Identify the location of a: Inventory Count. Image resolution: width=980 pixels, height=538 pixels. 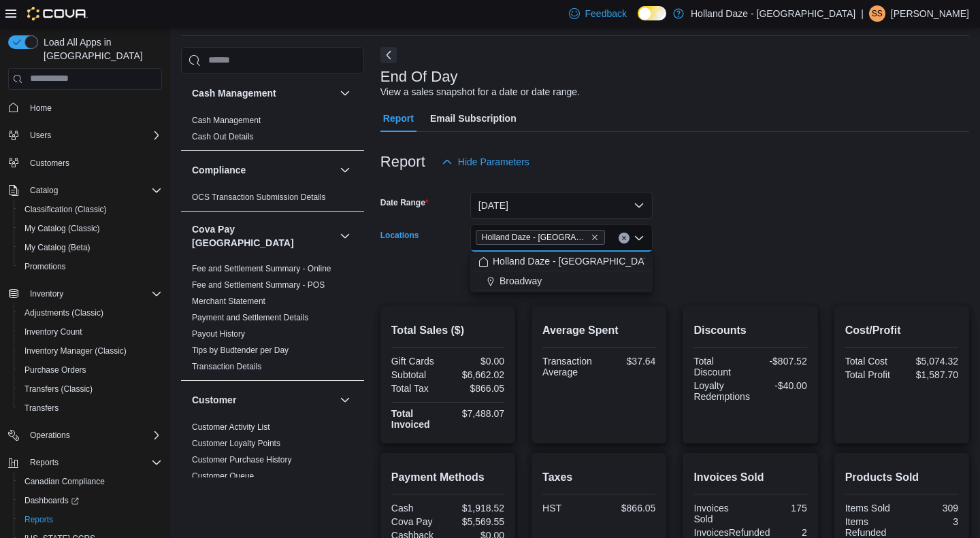
(53, 332).